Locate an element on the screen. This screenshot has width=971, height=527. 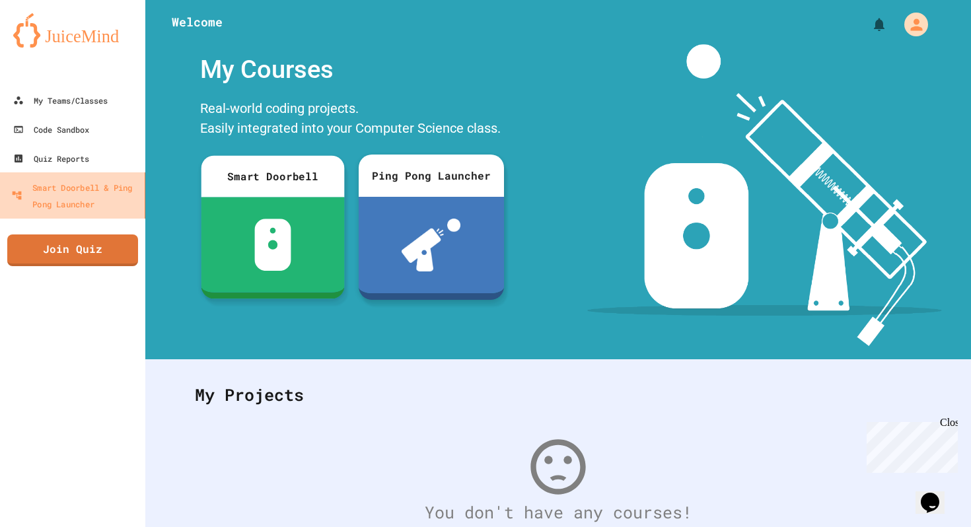
div: Smart Doorbell is located at coordinates (272, 176).